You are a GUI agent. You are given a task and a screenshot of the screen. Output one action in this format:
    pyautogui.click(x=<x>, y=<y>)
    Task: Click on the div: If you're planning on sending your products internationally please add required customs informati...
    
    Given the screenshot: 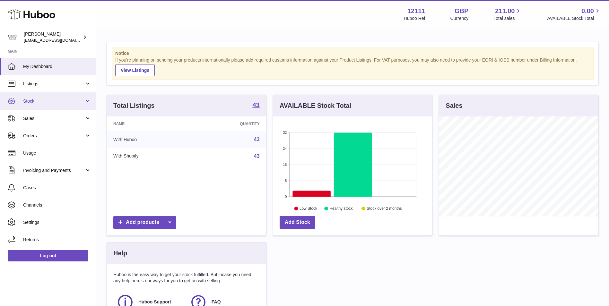 What is the action you would take?
    pyautogui.click(x=353, y=67)
    